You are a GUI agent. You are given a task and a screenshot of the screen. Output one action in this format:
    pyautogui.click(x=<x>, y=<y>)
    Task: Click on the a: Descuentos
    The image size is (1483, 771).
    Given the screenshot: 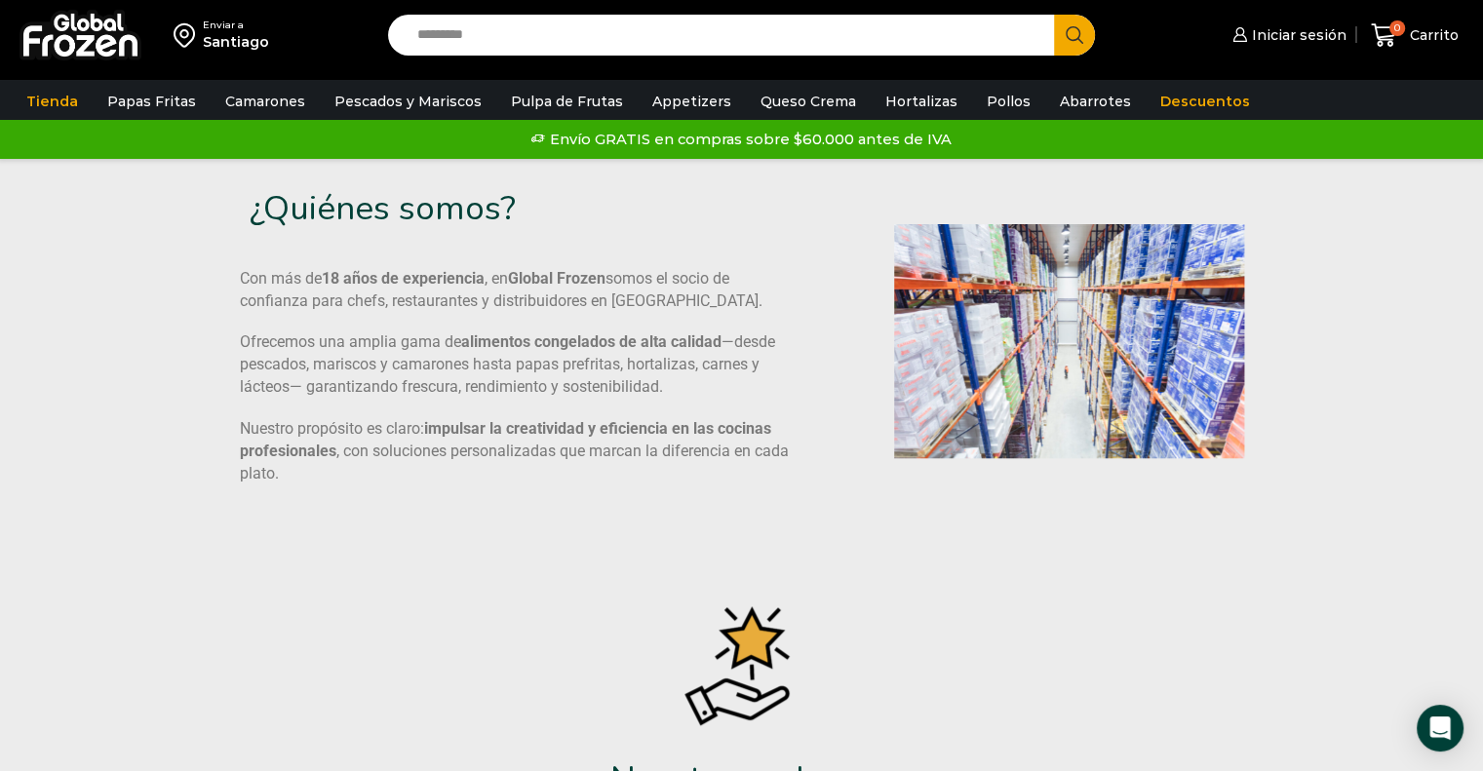 What is the action you would take?
    pyautogui.click(x=1205, y=101)
    